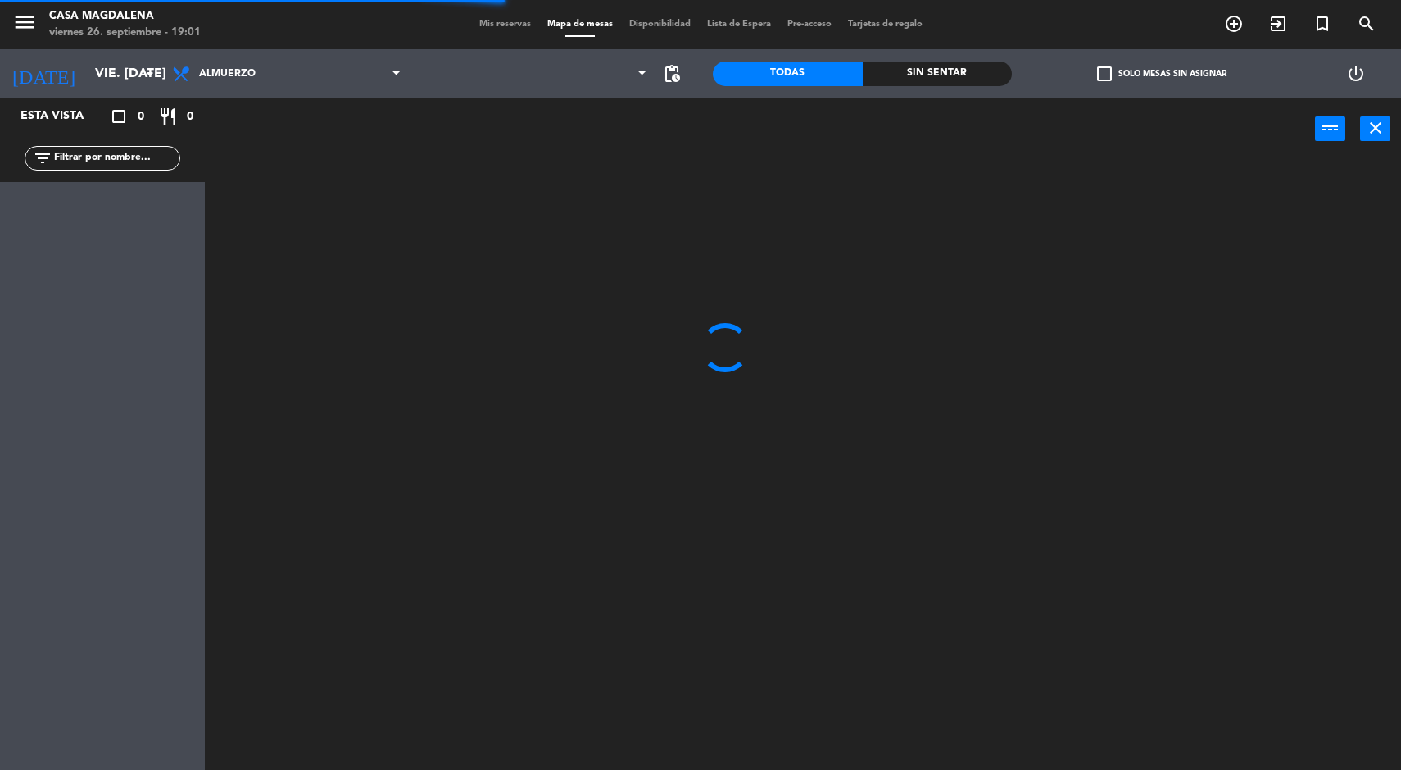 Image resolution: width=1401 pixels, height=770 pixels. I want to click on span: Mis reservas, so click(505, 24).